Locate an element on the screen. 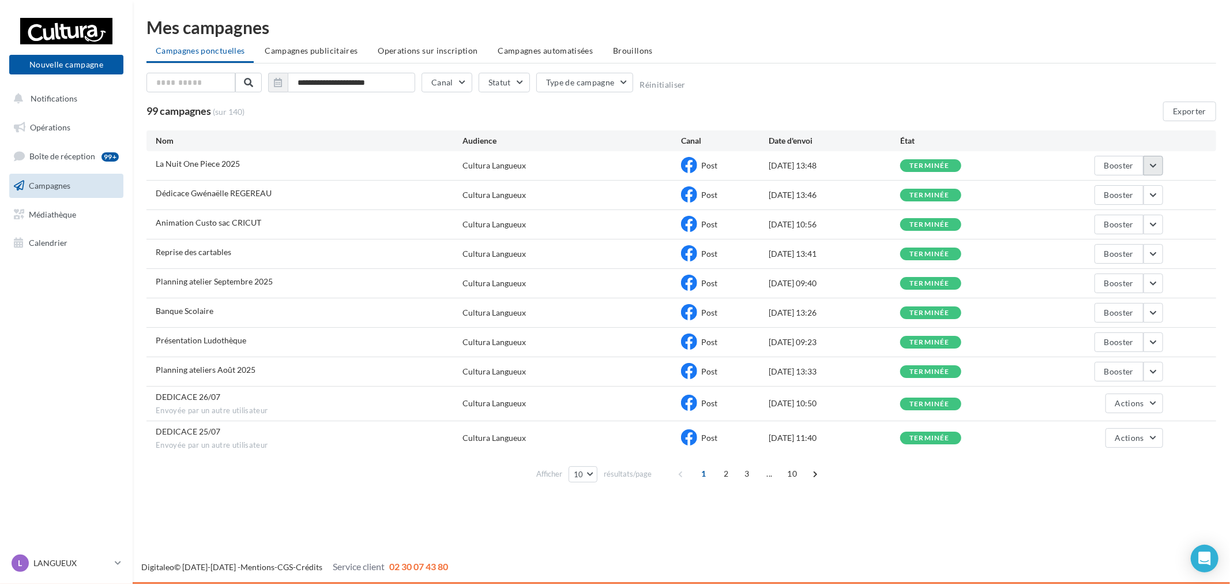 The image size is (1230, 584). button: 10 is located at coordinates (583, 474).